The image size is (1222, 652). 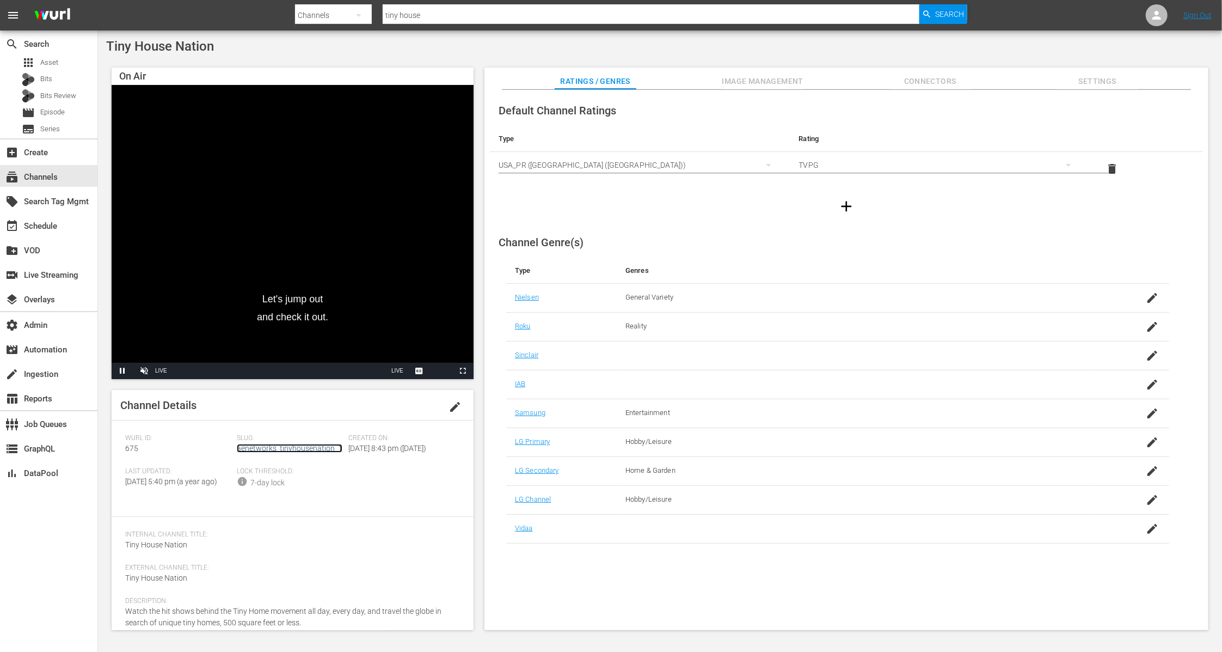 I want to click on span: GraphQL, so click(x=12, y=449).